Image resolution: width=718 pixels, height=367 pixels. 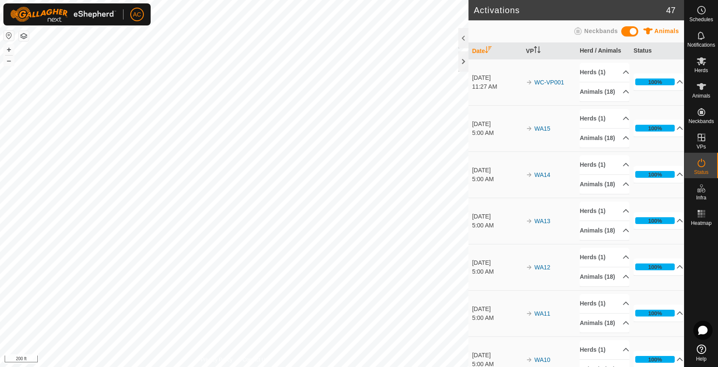 What do you see at coordinates (9, 36) in the screenshot?
I see `button: Reset Map` at bounding box center [9, 36].